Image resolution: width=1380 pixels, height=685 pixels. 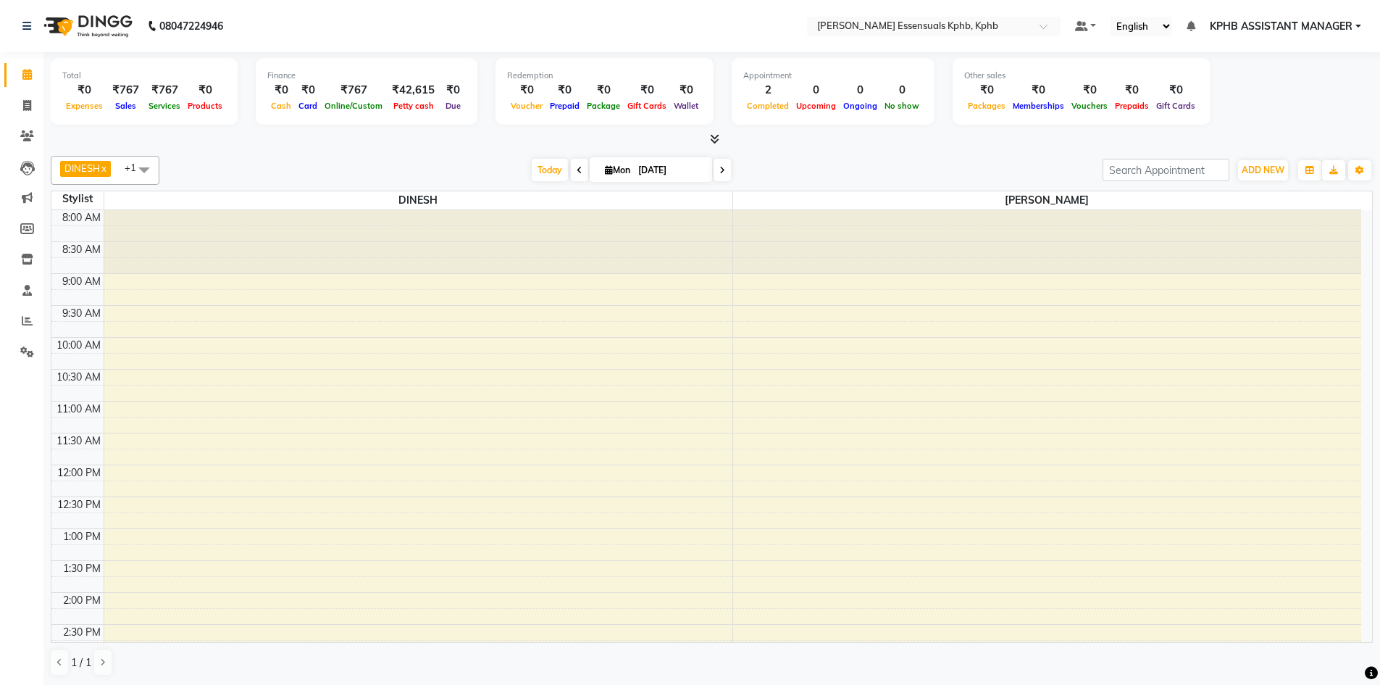 What do you see at coordinates (281, 106) in the screenshot?
I see `span: Cash` at bounding box center [281, 106].